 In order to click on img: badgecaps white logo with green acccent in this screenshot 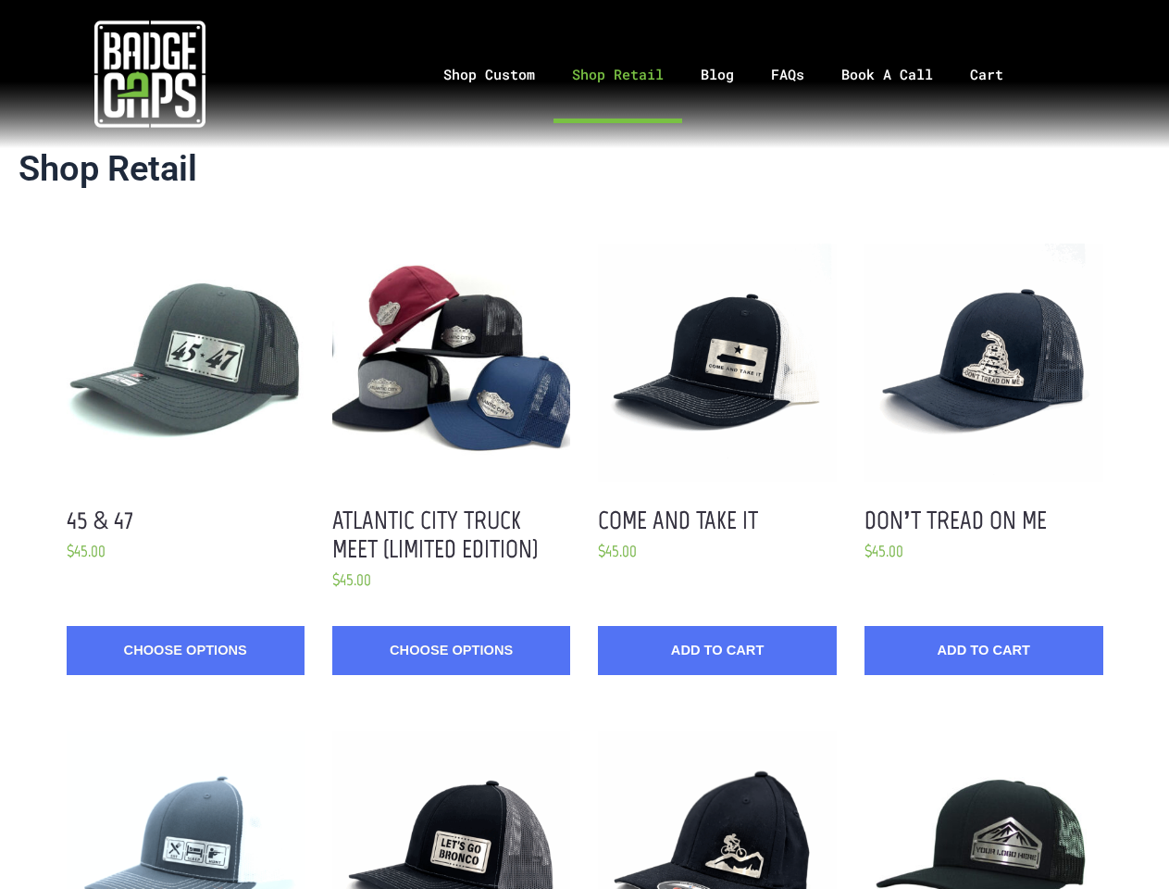, I will do `click(150, 74)`.